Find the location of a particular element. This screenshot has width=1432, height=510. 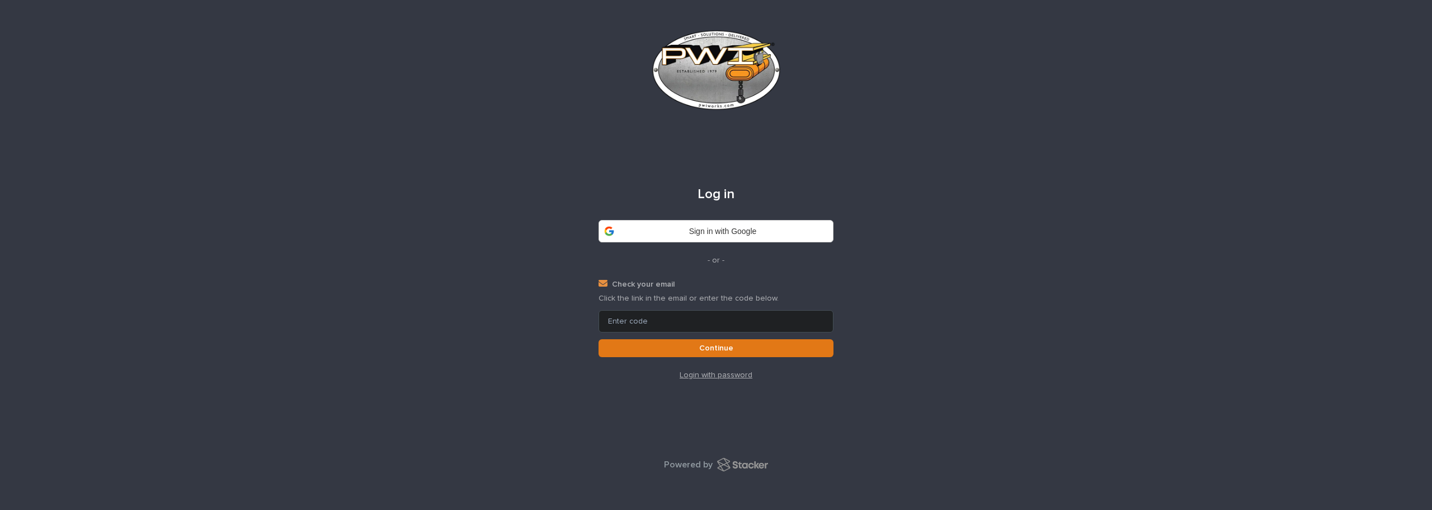

h1: Log in is located at coordinates (716, 194).